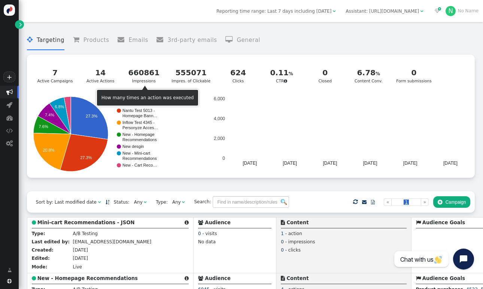  I want to click on div: Active Campaigns, so click(55, 76).